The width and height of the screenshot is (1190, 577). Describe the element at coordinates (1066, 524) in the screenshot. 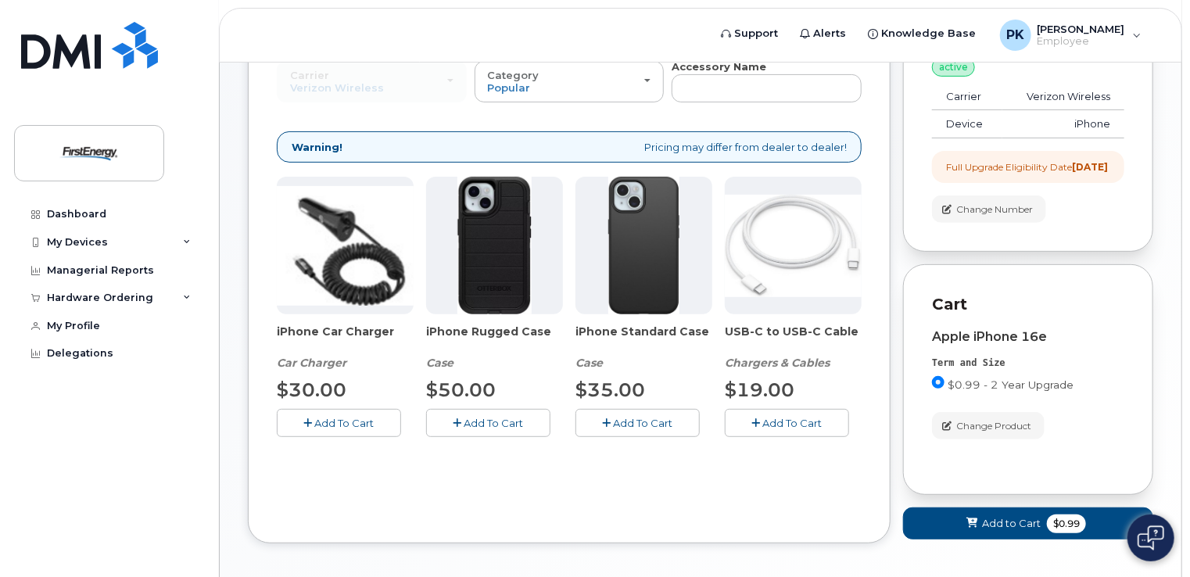

I see `span: $0.99` at that location.